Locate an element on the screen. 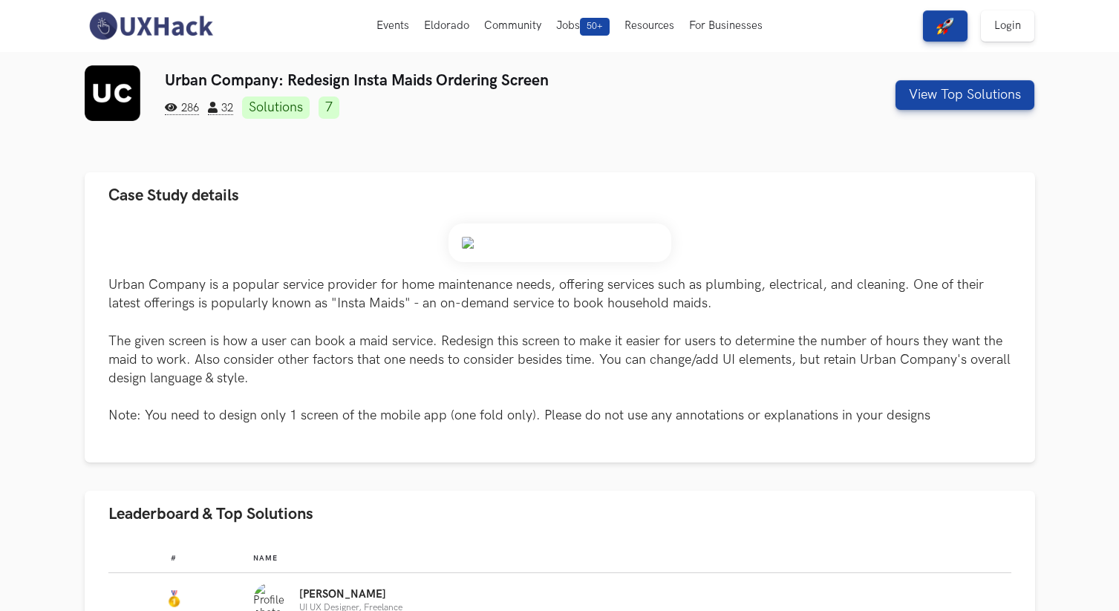 This screenshot has height=611, width=1119. p: Urban Company is a popular service provider for home maintenance needs, offering services such as... is located at coordinates (560, 350).